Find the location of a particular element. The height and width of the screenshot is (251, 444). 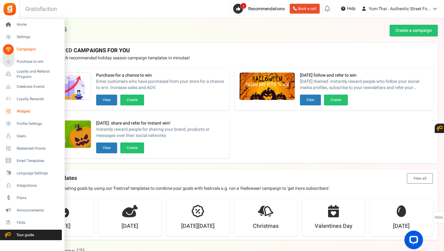

a: Loyalty and Referral Program is located at coordinates (32, 74).